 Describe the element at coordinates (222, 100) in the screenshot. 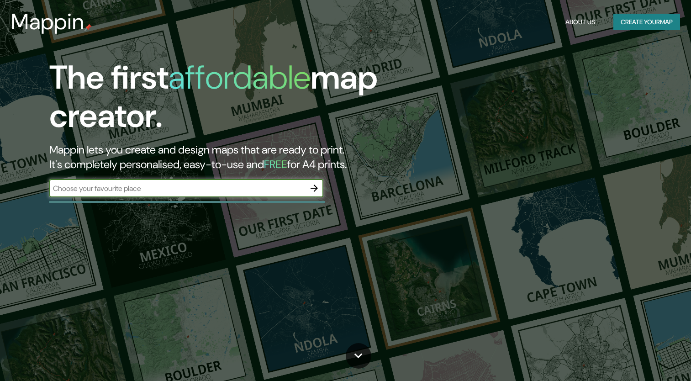

I see `h1: The first map creator.` at that location.